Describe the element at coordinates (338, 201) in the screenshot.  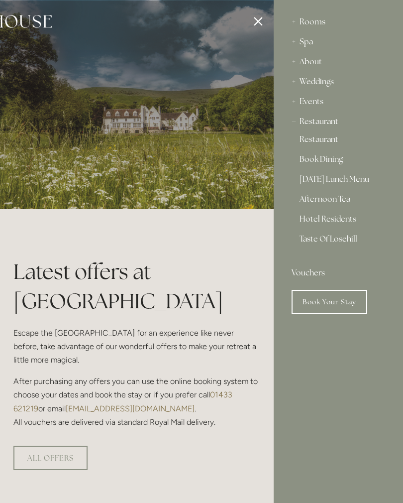
I see `a: Afternoon Tea` at that location.